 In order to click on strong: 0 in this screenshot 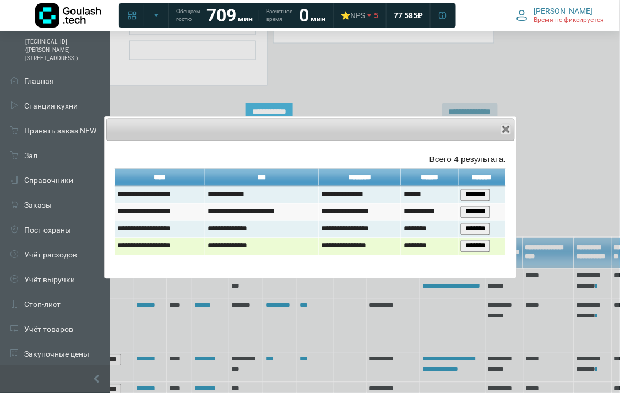, I will do `click(304, 15)`.